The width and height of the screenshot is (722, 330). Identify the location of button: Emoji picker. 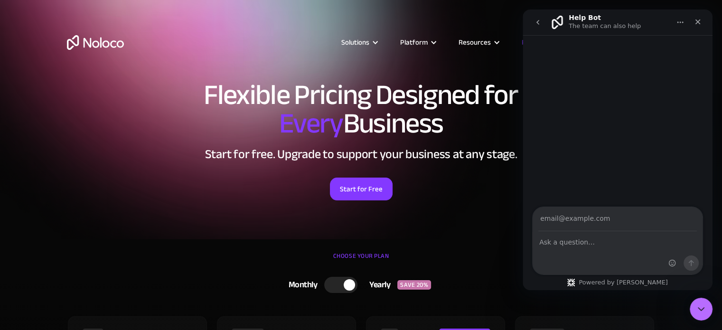
(150, 254).